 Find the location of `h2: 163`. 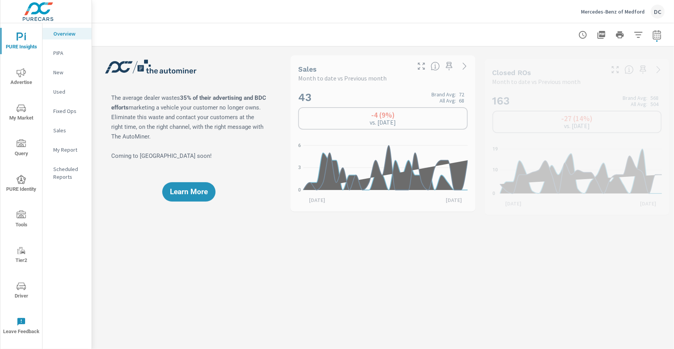

h2: 163 is located at coordinates (577, 100).